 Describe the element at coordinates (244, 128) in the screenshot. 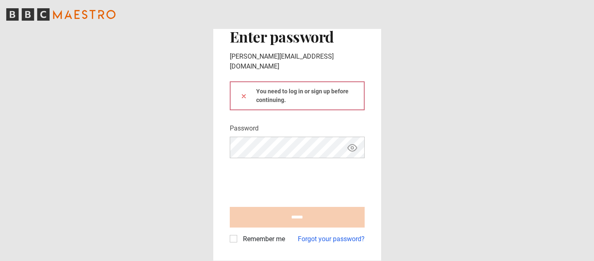

I see `label: Password` at that location.